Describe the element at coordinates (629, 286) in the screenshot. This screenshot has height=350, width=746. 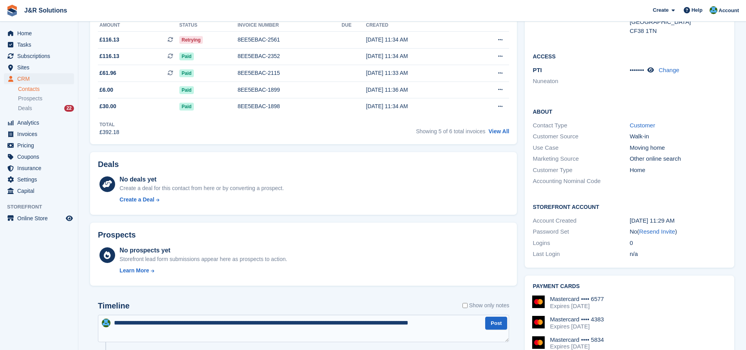
I see `h2: Payment cards` at that location.